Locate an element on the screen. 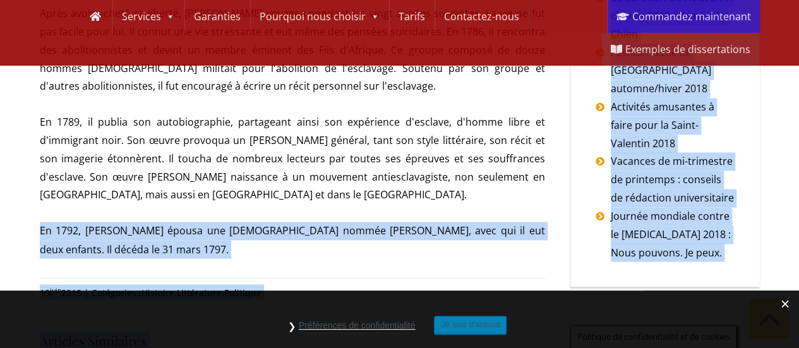 This screenshot has height=348, width=799. a: Exemples de dissertations is located at coordinates (680, 49).